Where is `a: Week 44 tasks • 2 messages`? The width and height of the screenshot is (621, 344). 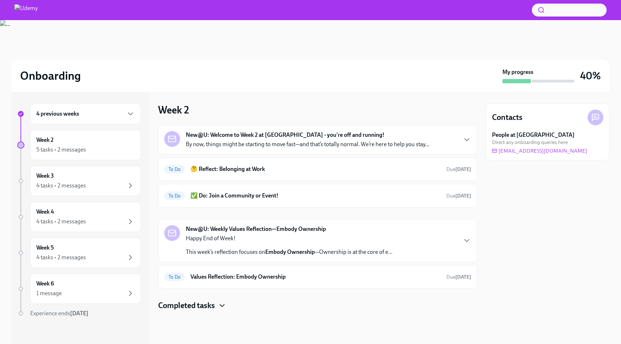 a: Week 44 tasks • 2 messages is located at coordinates (79, 217).